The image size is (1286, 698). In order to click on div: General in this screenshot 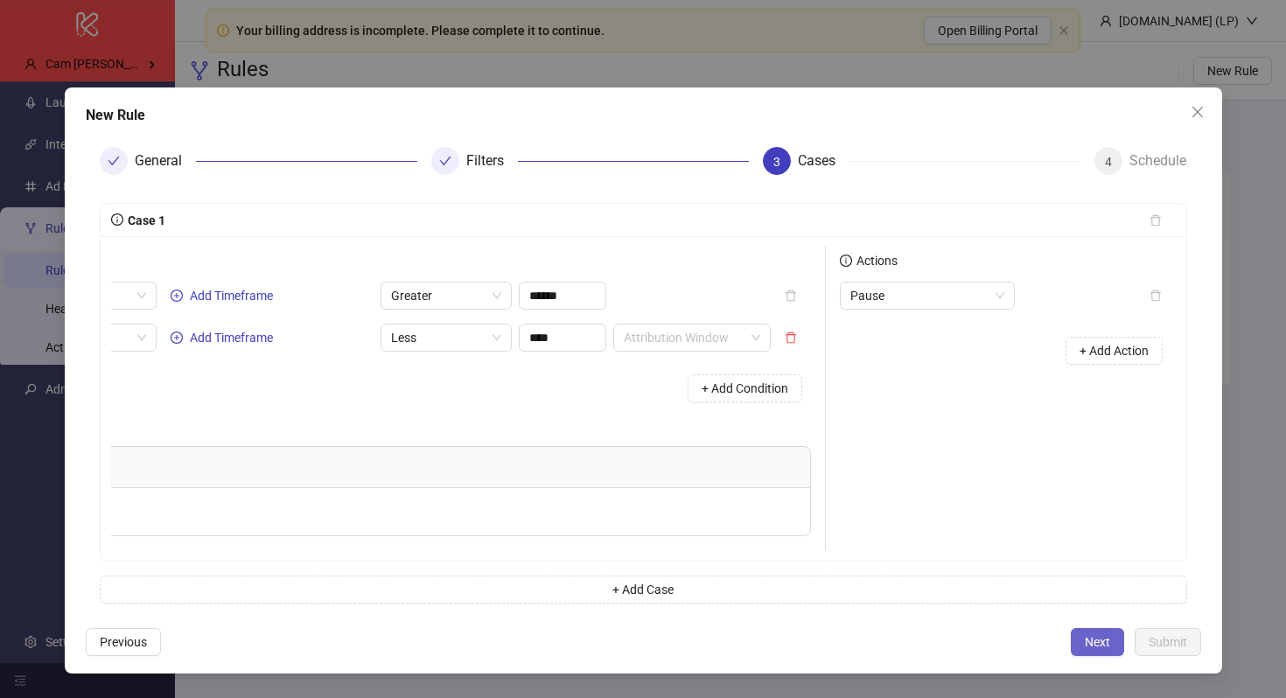, I will do `click(165, 161)`.